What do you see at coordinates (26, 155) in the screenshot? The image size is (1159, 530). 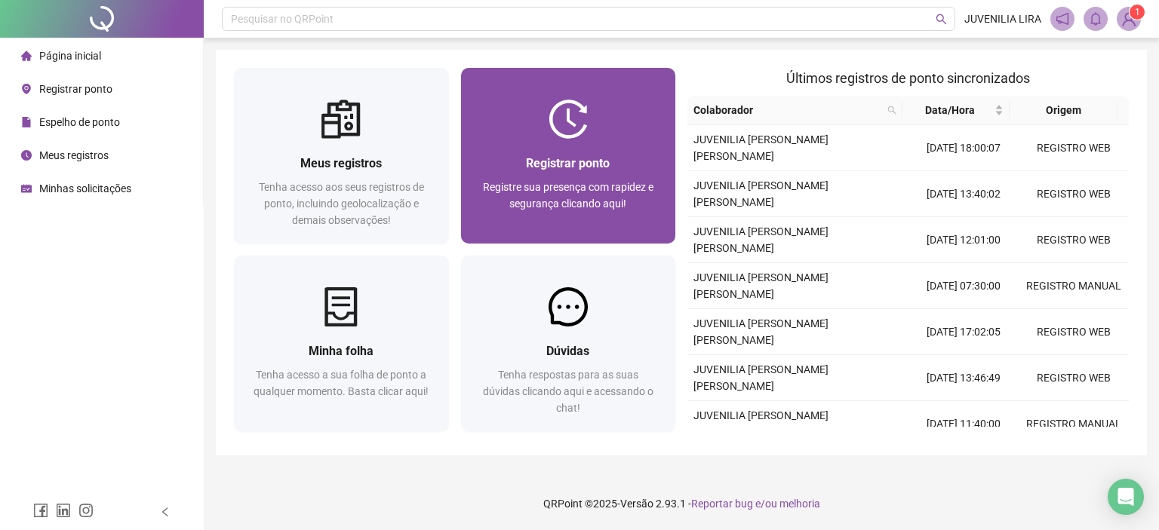 I see `span: clock-circle` at bounding box center [26, 155].